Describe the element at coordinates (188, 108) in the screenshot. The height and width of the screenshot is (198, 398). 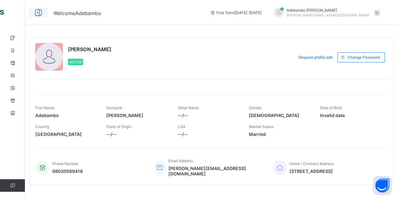
I see `span: Other Name` at that location.